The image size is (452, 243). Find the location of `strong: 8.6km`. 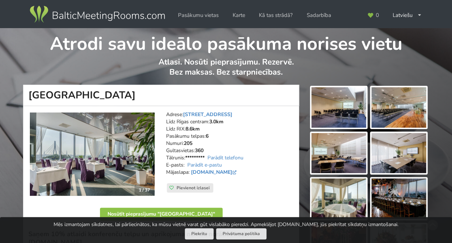

strong: 8.6km is located at coordinates (193, 128).